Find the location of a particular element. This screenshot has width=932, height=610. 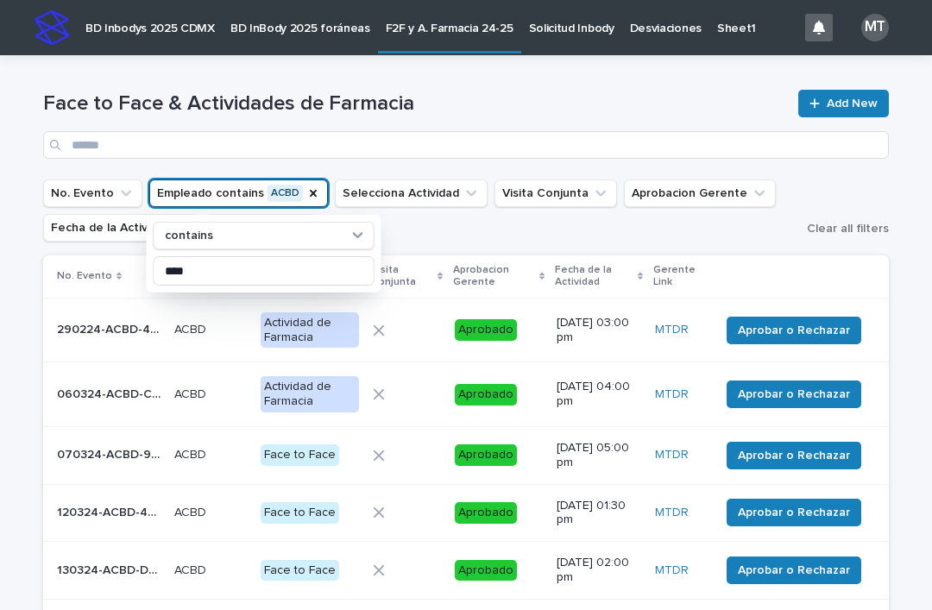

div: Search is located at coordinates (466, 145).